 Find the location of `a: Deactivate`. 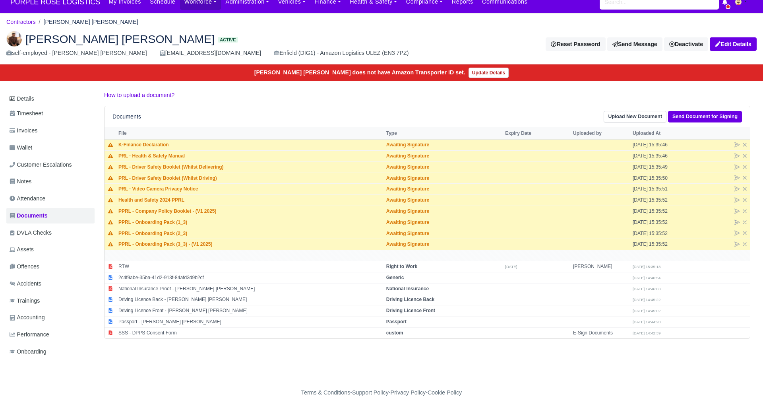

a: Deactivate is located at coordinates (686, 44).